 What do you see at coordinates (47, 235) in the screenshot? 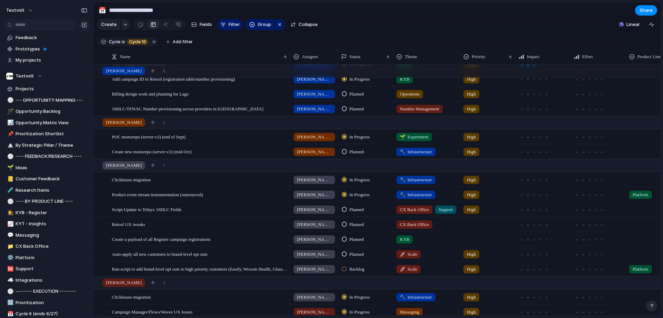
I see `a: 💬Messaging` at bounding box center [47, 235].